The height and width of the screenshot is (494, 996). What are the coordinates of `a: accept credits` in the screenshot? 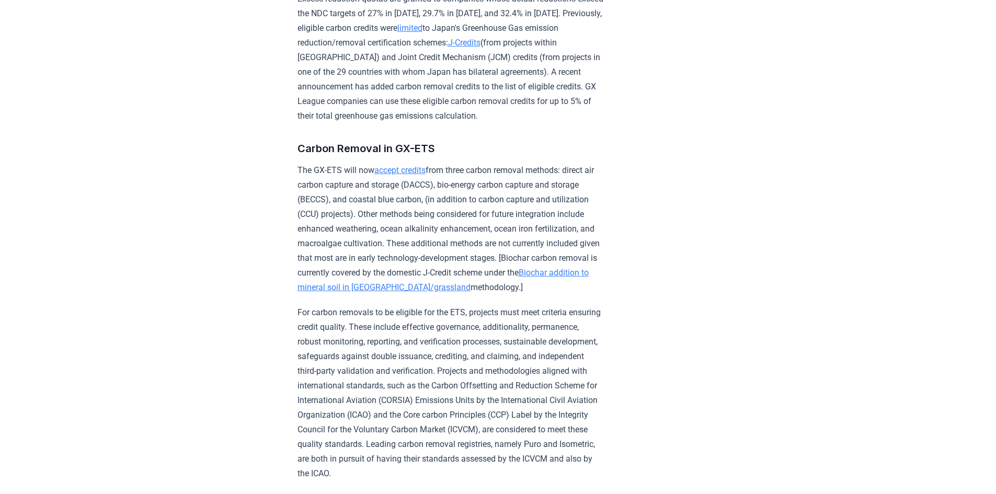 It's located at (400, 170).